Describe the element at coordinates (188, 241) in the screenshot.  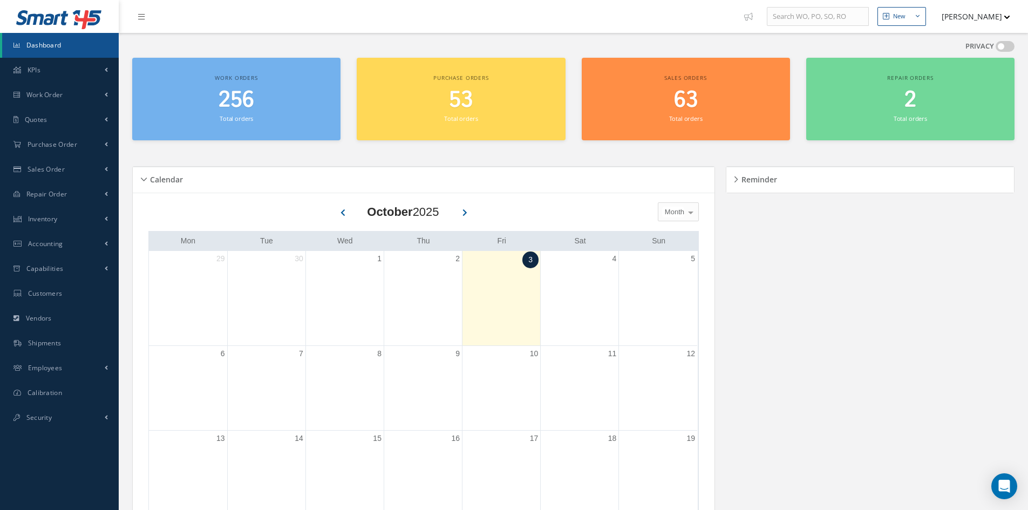
I see `a: Monday` at that location.